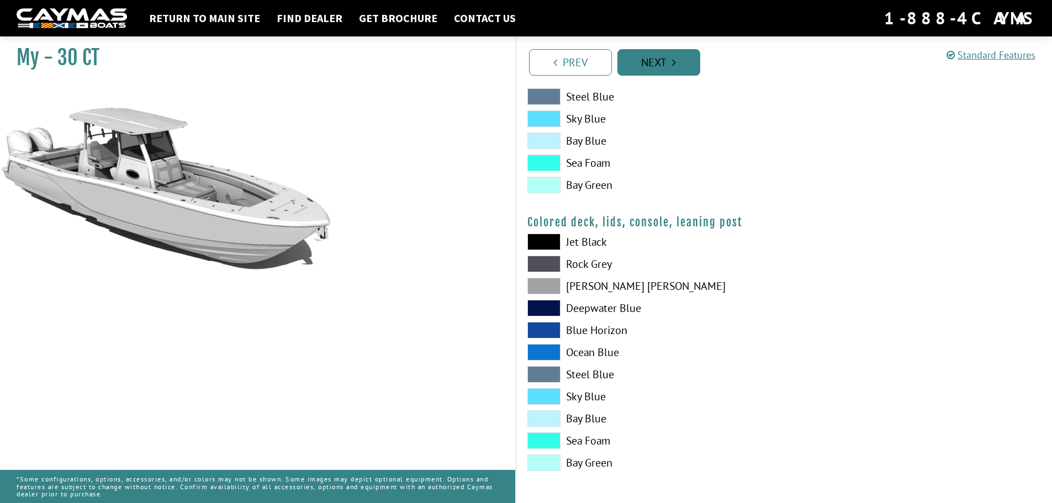 Image resolution: width=1052 pixels, height=503 pixels. What do you see at coordinates (650, 242) in the screenshot?
I see `label: Jet Black` at bounding box center [650, 242].